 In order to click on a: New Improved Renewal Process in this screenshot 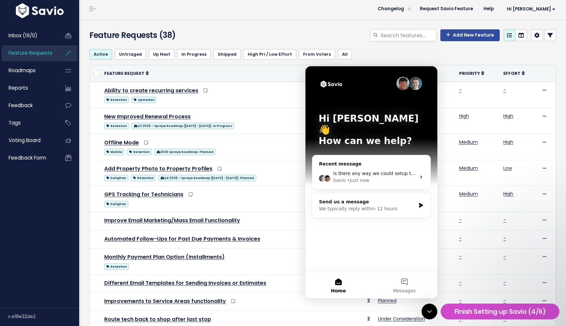, I will do `click(148, 116)`.